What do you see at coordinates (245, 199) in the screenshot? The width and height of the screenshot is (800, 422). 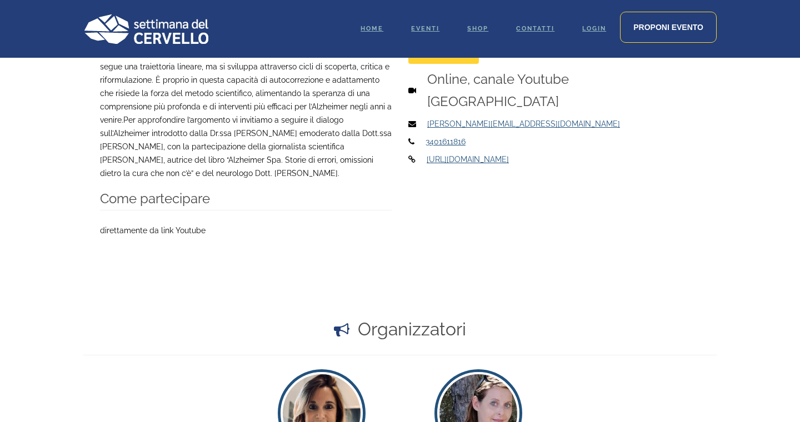 I see `h5: Come partecipare` at bounding box center [245, 199].